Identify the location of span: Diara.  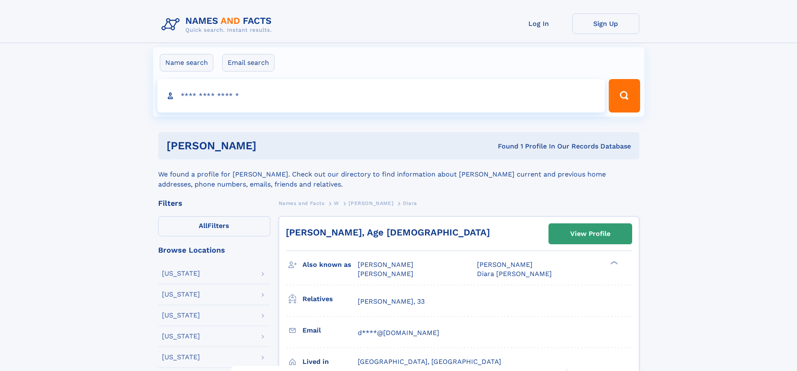
(410, 203).